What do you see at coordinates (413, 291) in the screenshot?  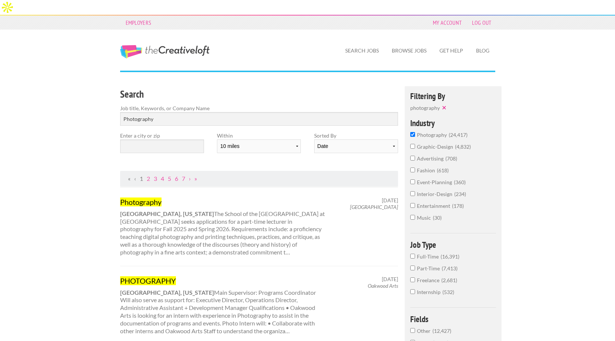 I see `input: Internship532` at bounding box center [413, 291].